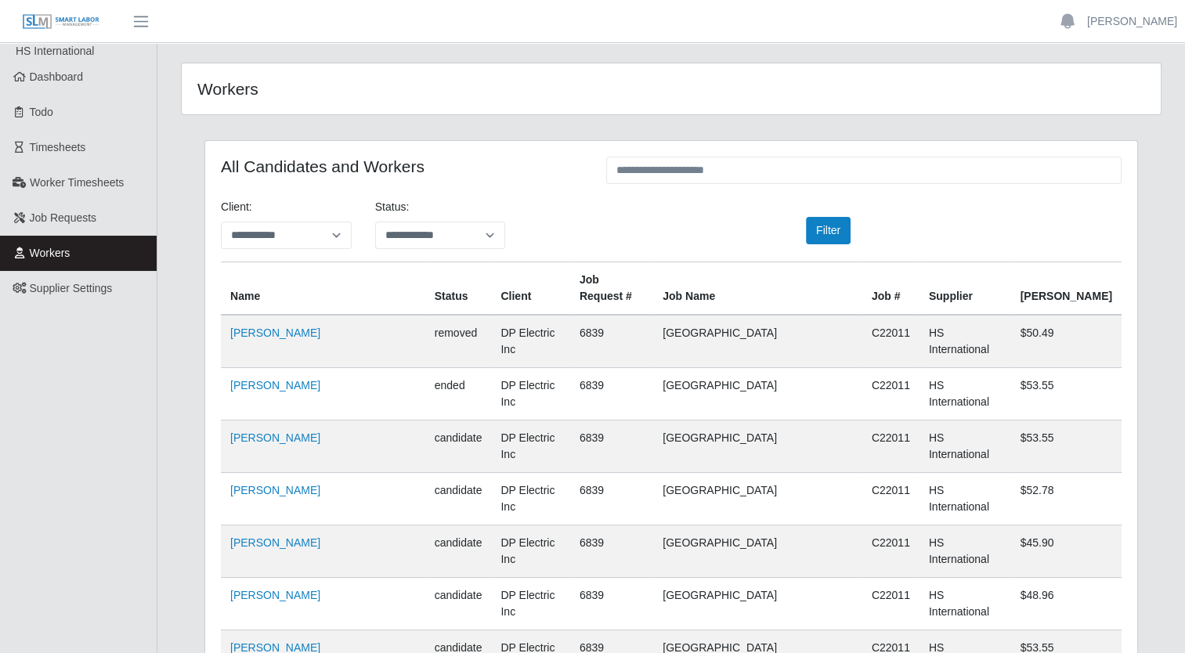  What do you see at coordinates (828, 230) in the screenshot?
I see `button: Filter` at bounding box center [828, 230].